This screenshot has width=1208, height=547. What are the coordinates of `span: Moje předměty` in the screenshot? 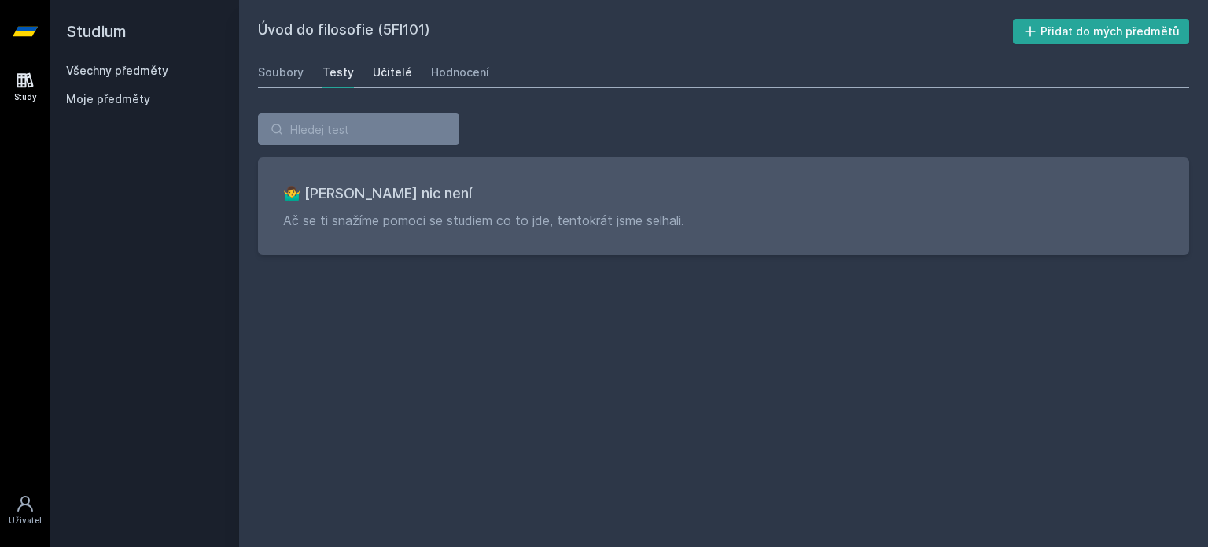 It's located at (108, 99).